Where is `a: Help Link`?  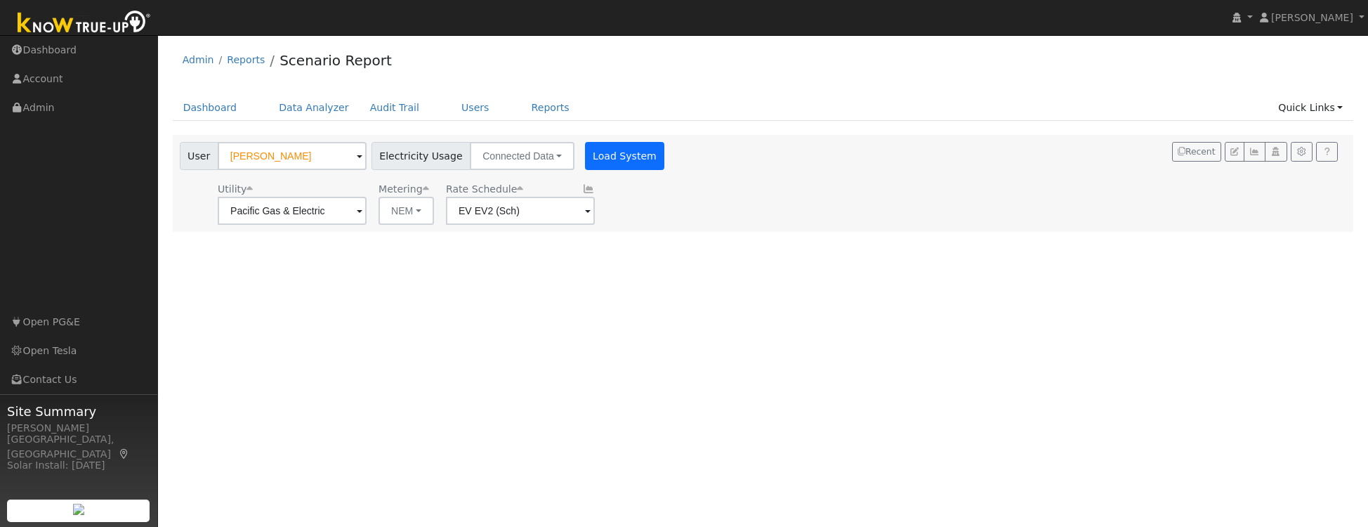
a: Help Link is located at coordinates (1326, 152).